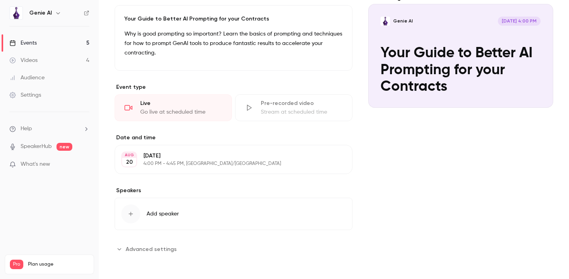 The image size is (569, 279). I want to click on div: AUG, so click(129, 155).